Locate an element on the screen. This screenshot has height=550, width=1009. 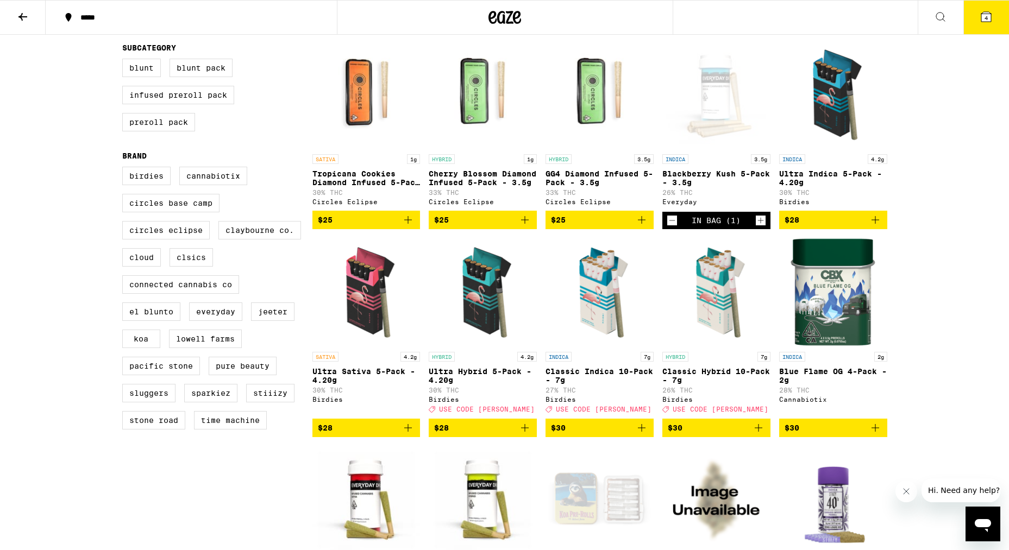
p: 2g is located at coordinates (880, 357).